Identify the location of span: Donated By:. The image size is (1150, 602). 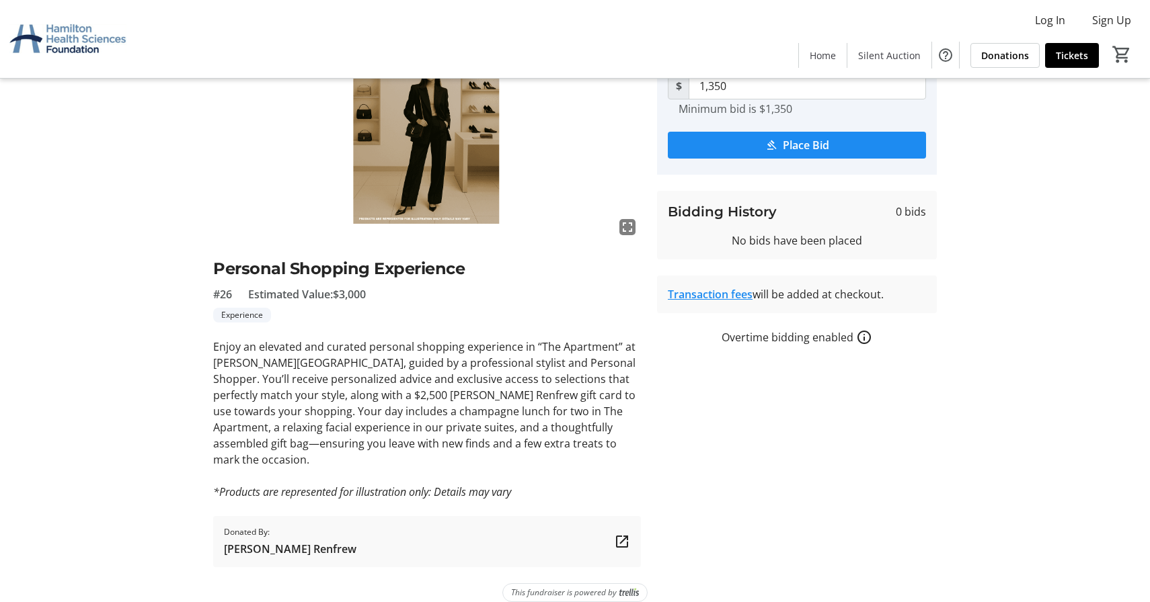
(290, 533).